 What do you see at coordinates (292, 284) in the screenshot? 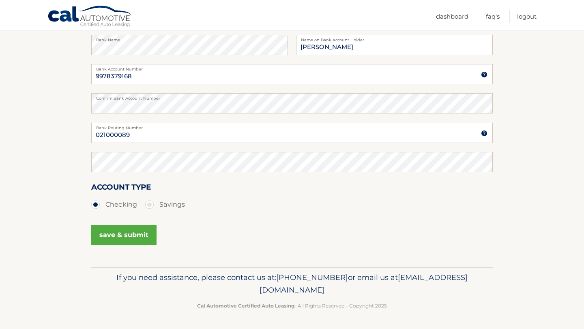
I see `p: If you need assistance, please contact us at: or email us at` at bounding box center [292, 284].